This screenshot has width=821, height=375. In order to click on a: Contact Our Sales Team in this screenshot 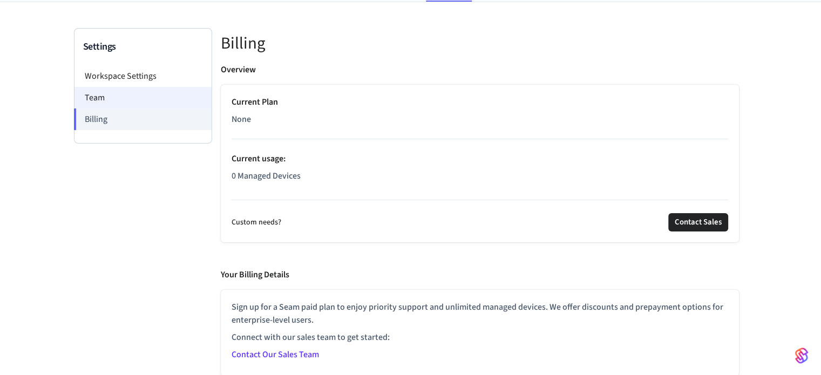, I will do `click(275, 354)`.